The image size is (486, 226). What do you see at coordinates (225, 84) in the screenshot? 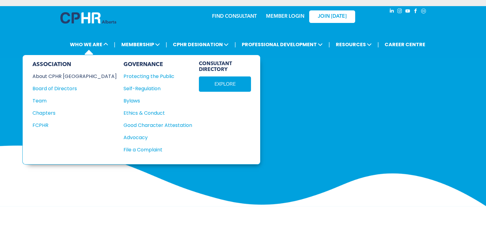
I see `a: EXPLORE` at bounding box center [225, 84].